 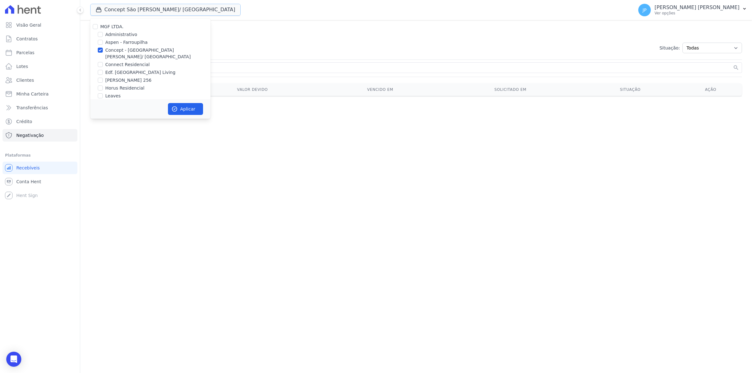 I want to click on a: Recebíveis, so click(x=40, y=168).